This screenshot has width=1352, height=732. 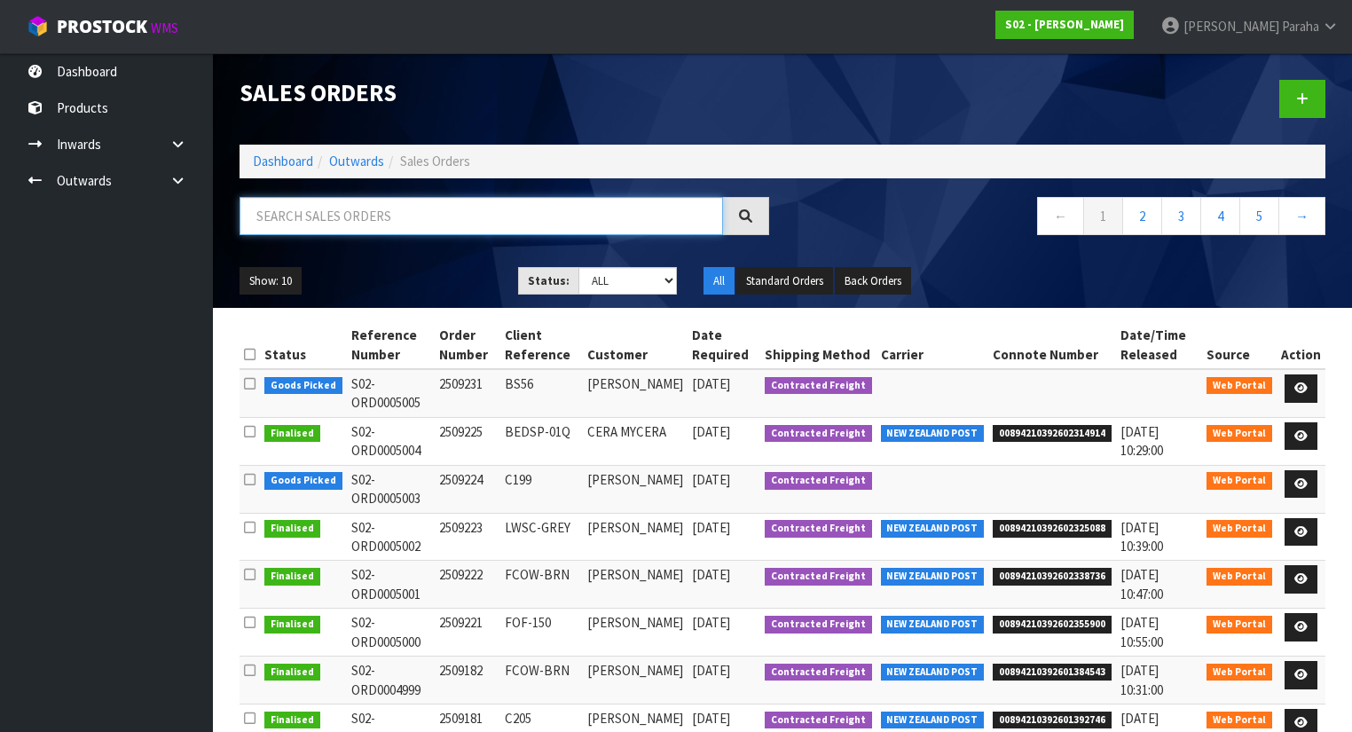 I want to click on th: Reference Number, so click(x=390, y=345).